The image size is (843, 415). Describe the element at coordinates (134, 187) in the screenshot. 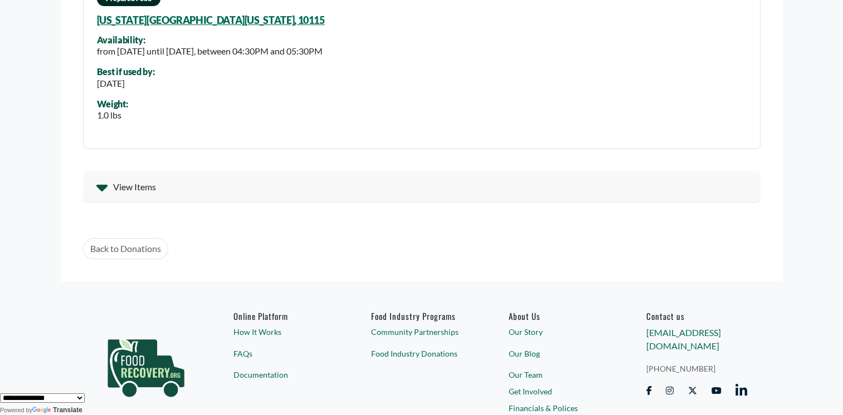

I see `span: View Items` at that location.